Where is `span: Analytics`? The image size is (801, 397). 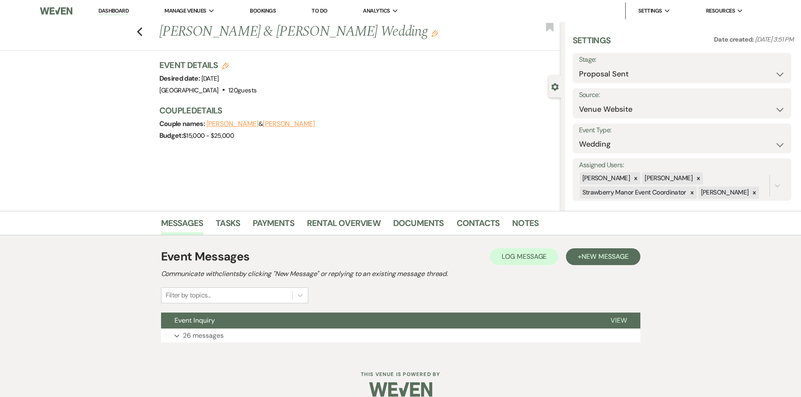
span: Analytics is located at coordinates (376, 11).